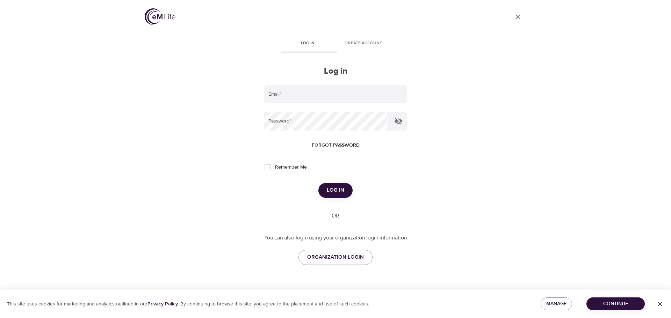 This screenshot has width=671, height=318. Describe the element at coordinates (335, 44) in the screenshot. I see `div: disabled tabs example` at that location.